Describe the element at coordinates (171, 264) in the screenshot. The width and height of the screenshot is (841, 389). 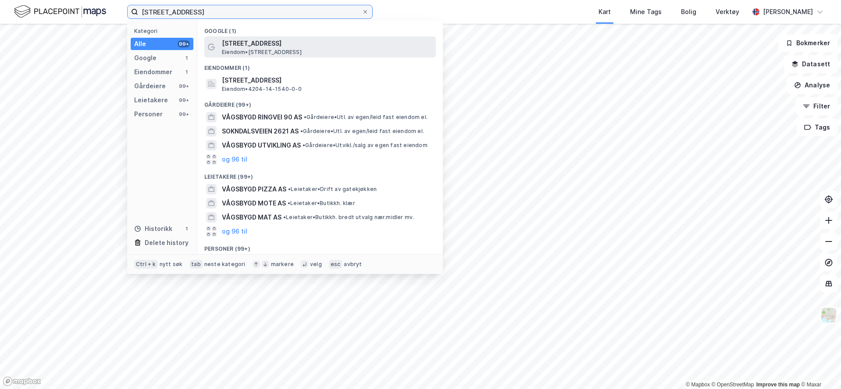
I see `div: nytt søk` at that location.